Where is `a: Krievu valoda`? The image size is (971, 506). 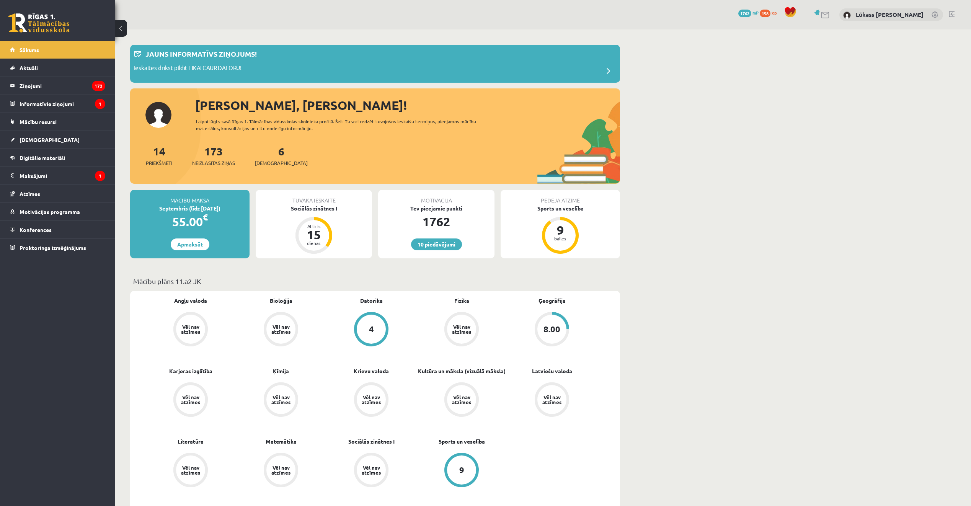
a: Krievu valoda is located at coordinates (371, 371).